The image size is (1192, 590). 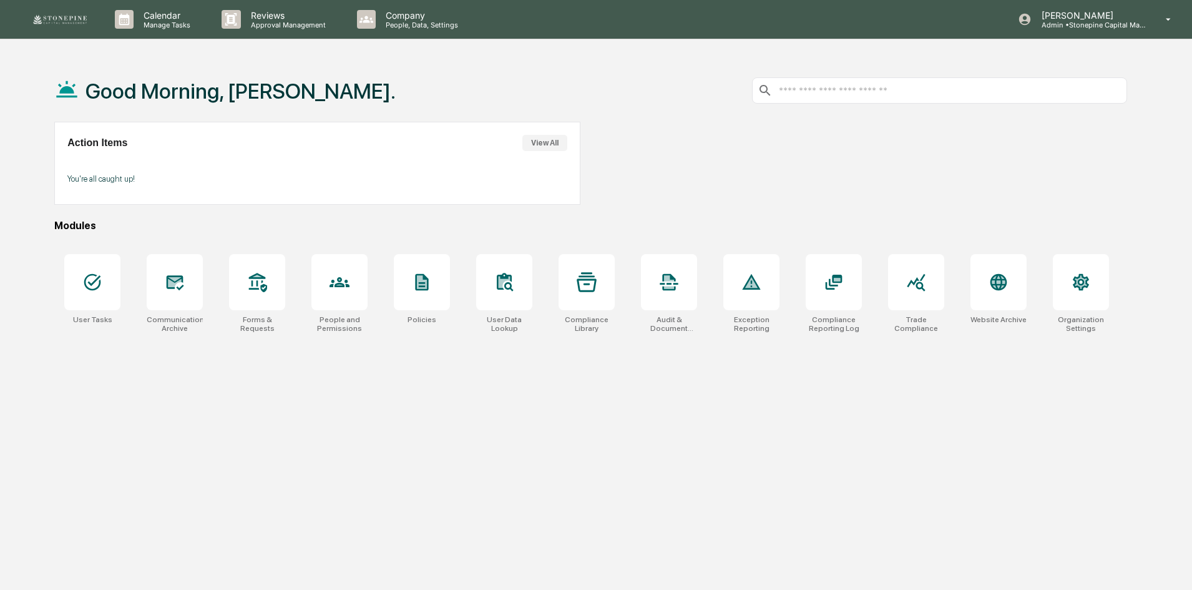 What do you see at coordinates (317, 178) in the screenshot?
I see `p: You're all caught up!` at bounding box center [317, 178].